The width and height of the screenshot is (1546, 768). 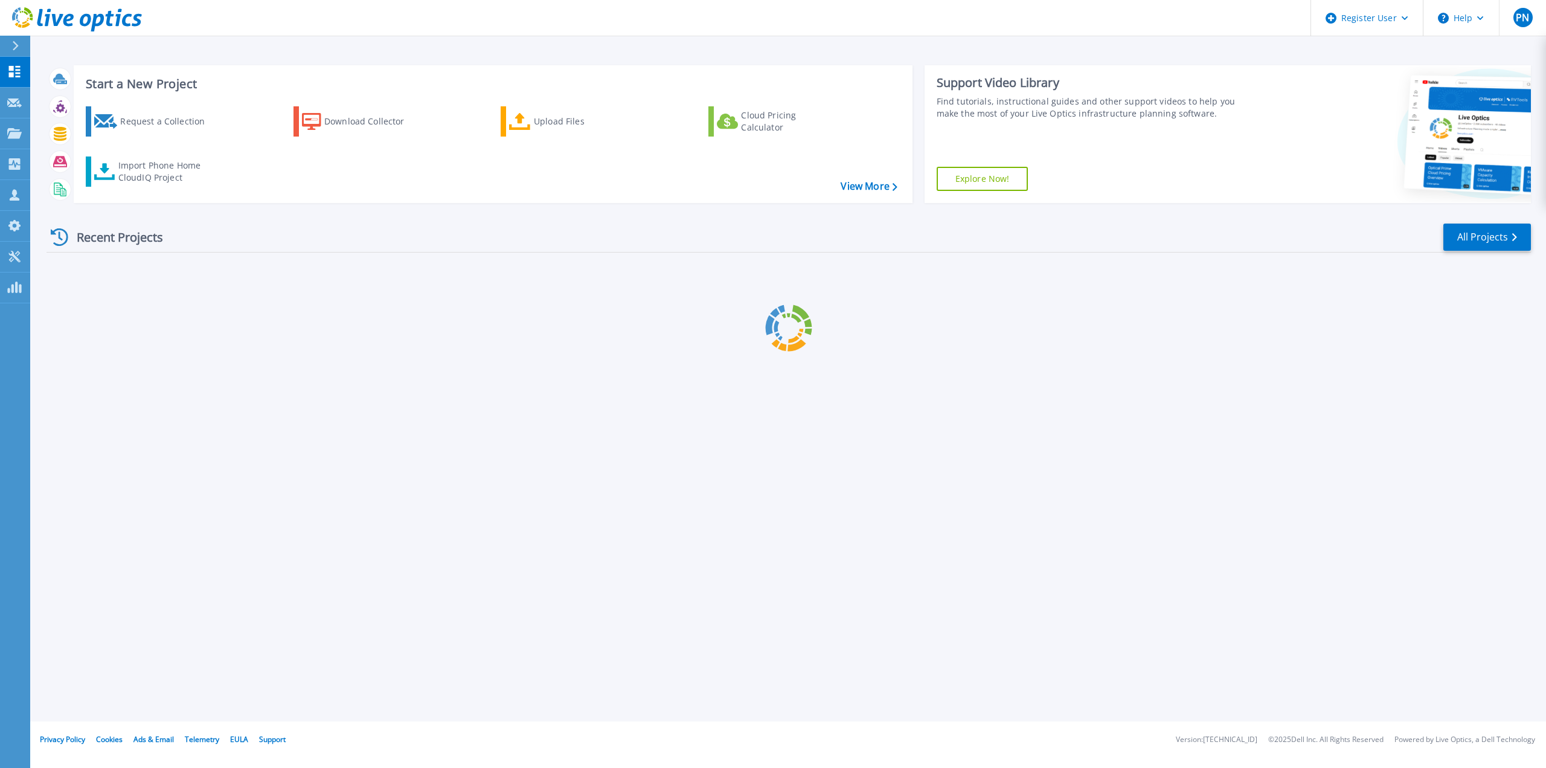 I want to click on h3: Start a New Project, so click(x=491, y=84).